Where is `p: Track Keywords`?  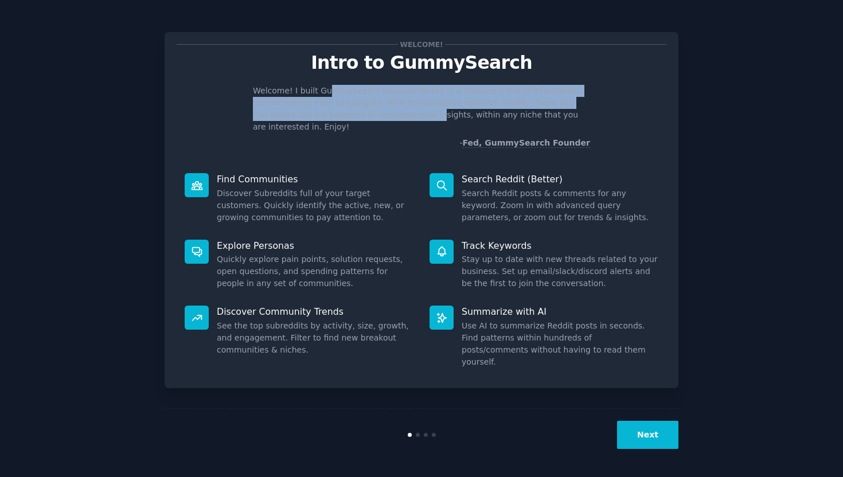
p: Track Keywords is located at coordinates (559, 245).